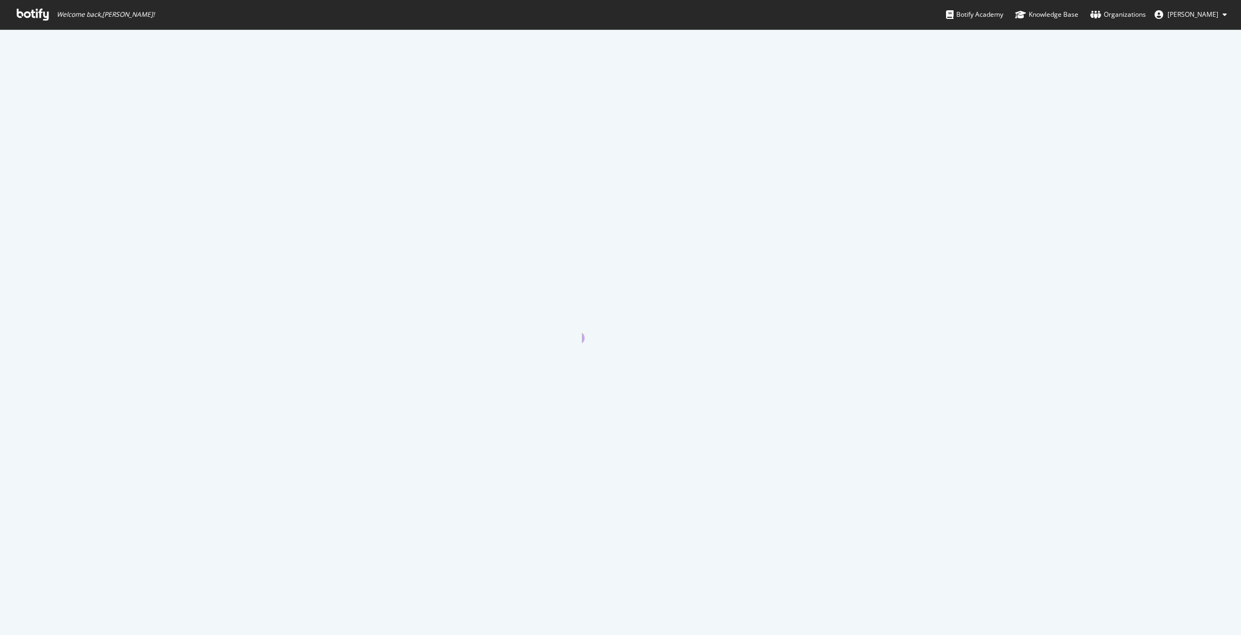 This screenshot has width=1241, height=635. What do you see at coordinates (621, 324) in the screenshot?
I see `div: animation` at bounding box center [621, 324].